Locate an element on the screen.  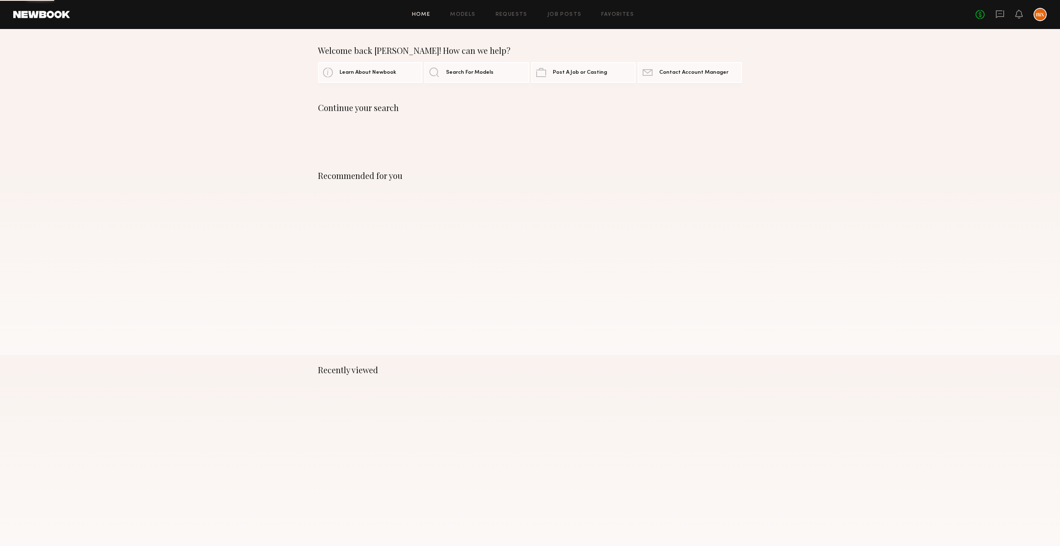
span: Post A Job or Casting is located at coordinates (580, 72).